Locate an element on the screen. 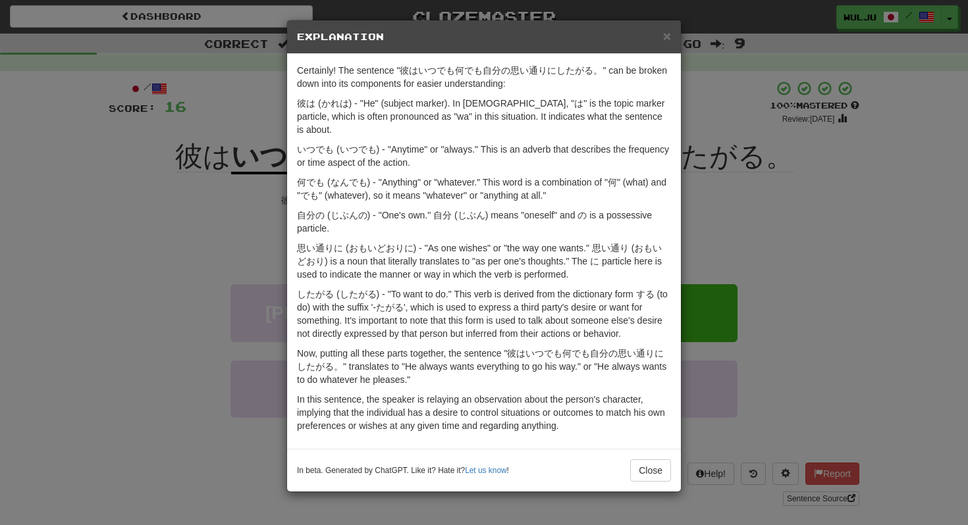 This screenshot has height=525, width=968. p: 何でも (なんでも) - "Anything" or "whatever." This word is a combination of "何" (what) and "でも" (whateve... is located at coordinates (484, 189).